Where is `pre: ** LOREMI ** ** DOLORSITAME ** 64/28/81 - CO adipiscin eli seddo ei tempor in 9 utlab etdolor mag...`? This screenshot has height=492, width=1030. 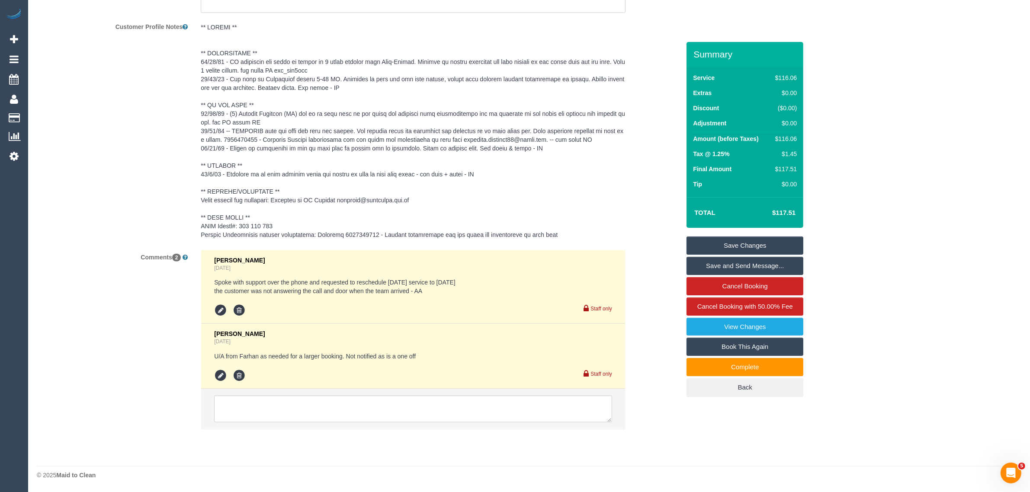 pre: ** LOREMI ** ** DOLORSITAME ** 64/28/81 - CO adipiscin eli seddo ei tempor in 9 utlab etdolor mag... is located at coordinates (413, 131).